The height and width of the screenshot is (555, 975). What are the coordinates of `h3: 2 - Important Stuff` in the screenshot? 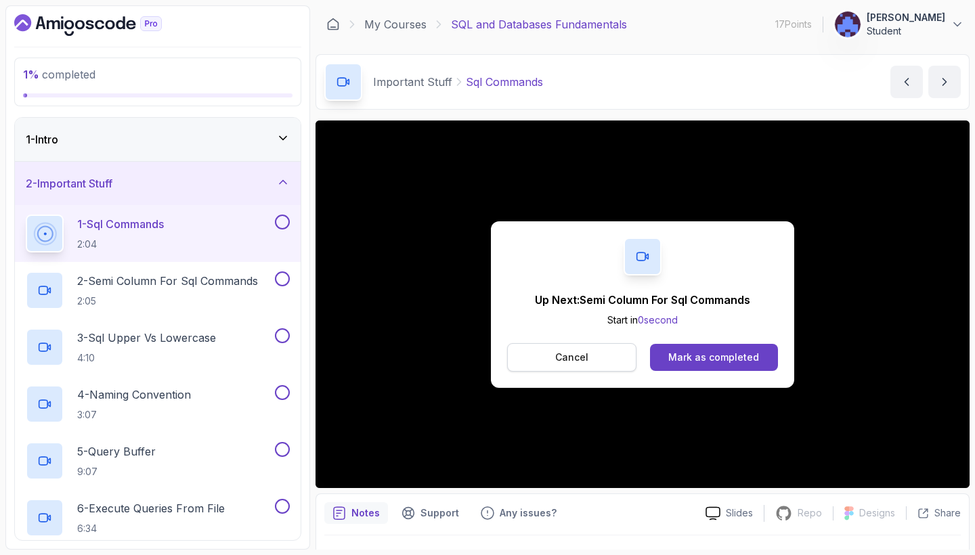 It's located at (69, 183).